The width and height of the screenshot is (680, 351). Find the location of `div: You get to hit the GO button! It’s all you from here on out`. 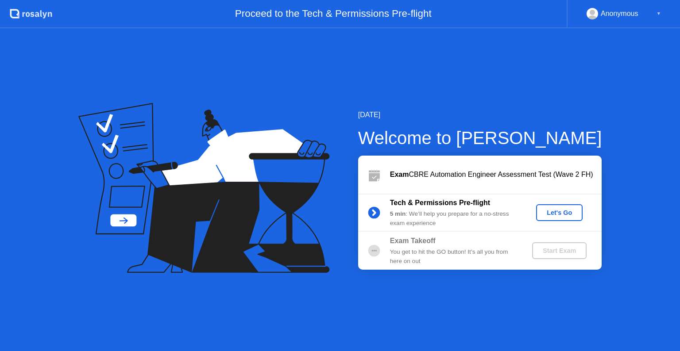

div: You get to hit the GO button! It’s all you from here on out is located at coordinates (454, 257).